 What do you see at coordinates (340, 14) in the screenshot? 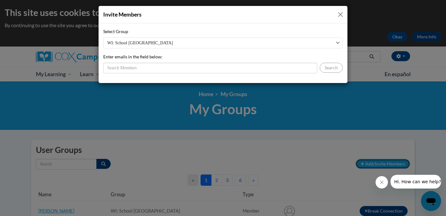
I see `button: Close` at bounding box center [340, 14].